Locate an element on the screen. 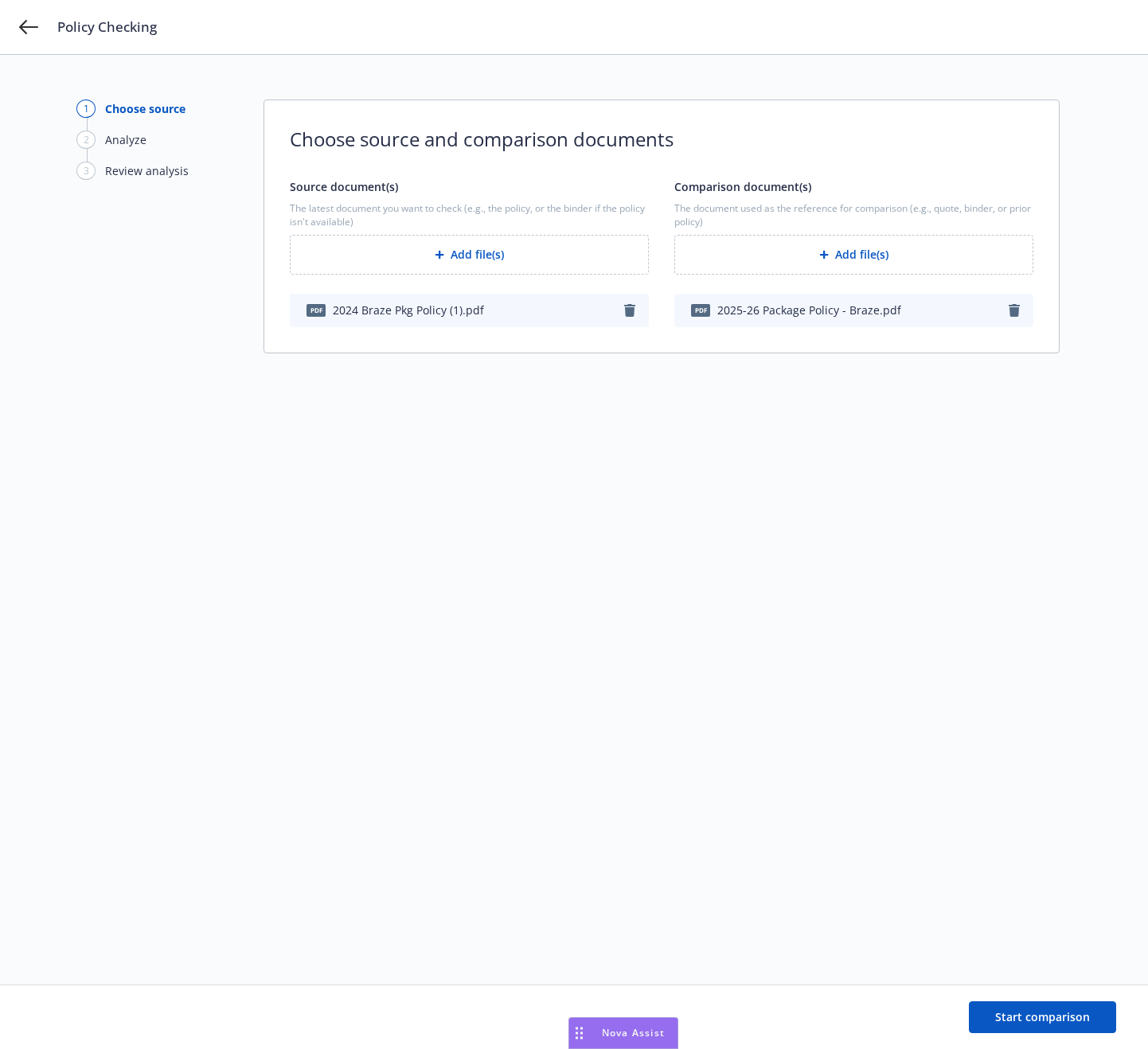 The height and width of the screenshot is (1049, 1148). span: 2024 Braze Pkg Policy (1).pdf is located at coordinates (409, 310).